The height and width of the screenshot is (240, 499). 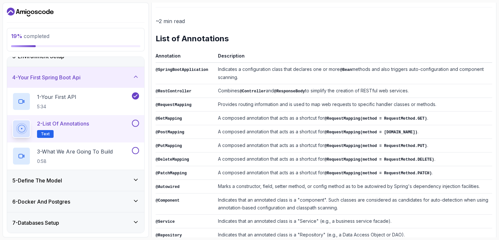 I want to click on td: Provides routing information and is used to map web requests to specific handler classes or methods., so click(x=354, y=105).